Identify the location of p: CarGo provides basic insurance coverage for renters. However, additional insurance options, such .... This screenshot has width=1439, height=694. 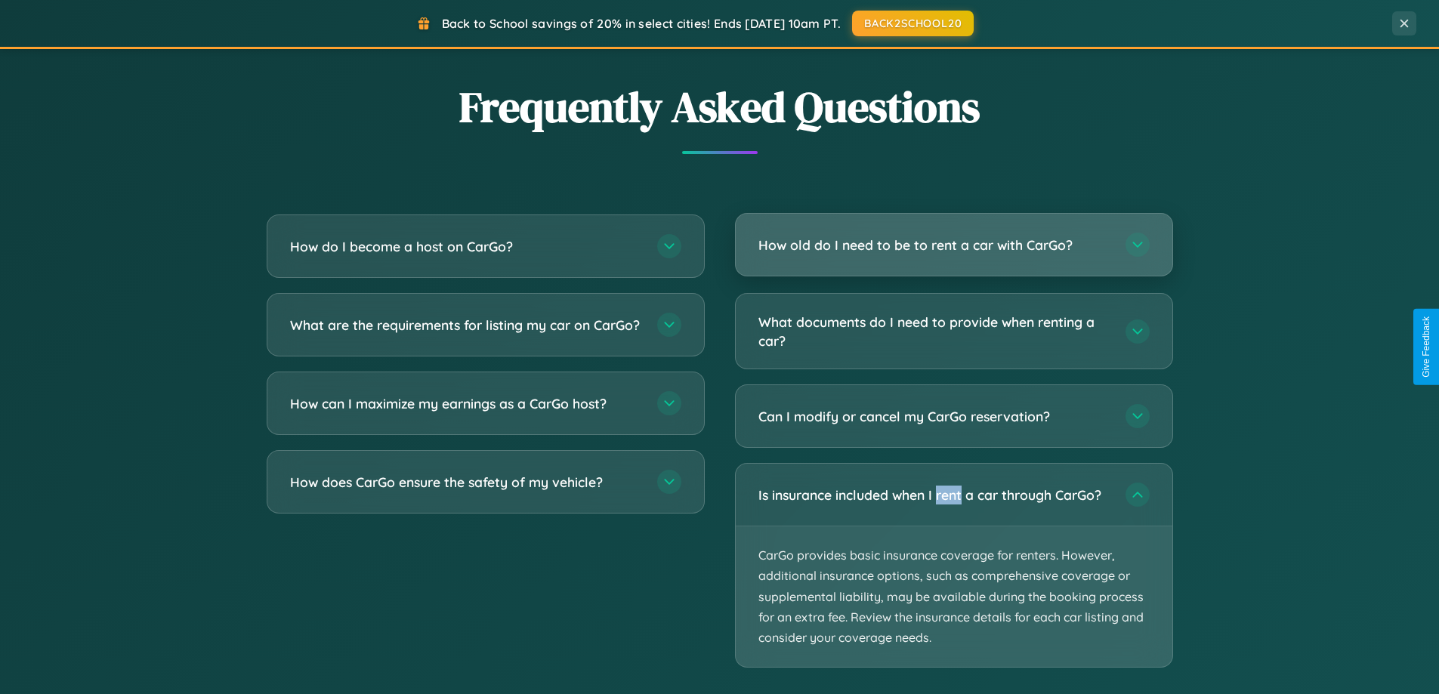
(954, 597).